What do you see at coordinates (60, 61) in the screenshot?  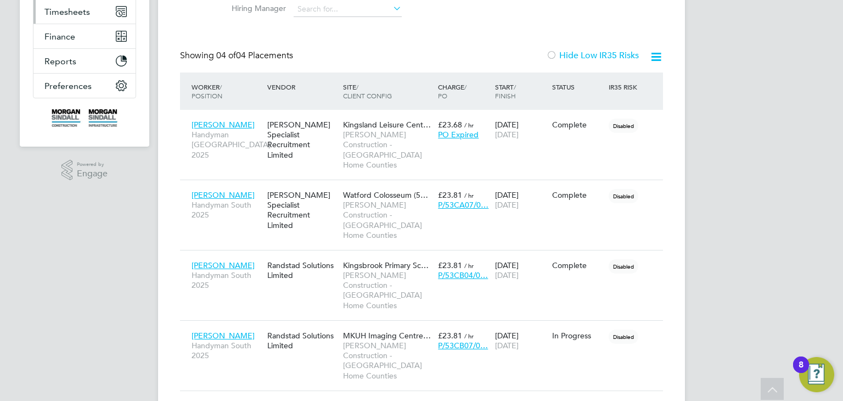 I see `span: Reports` at bounding box center [60, 61].